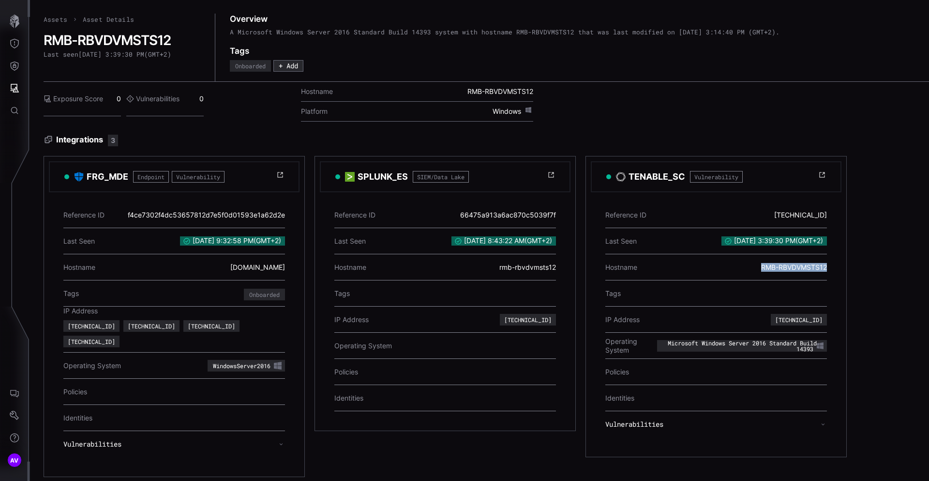  I want to click on div: 66475a913a6ac870c5039f7f, so click(508, 215).